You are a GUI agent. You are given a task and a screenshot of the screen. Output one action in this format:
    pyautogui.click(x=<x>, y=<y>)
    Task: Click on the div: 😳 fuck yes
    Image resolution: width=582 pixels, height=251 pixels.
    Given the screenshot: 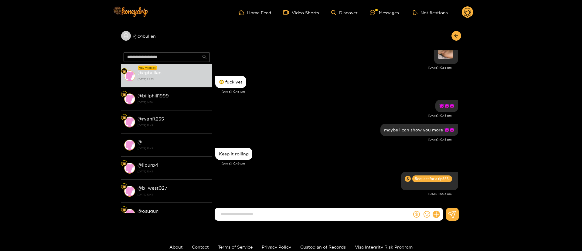 What is the action you would take?
    pyautogui.click(x=231, y=82)
    